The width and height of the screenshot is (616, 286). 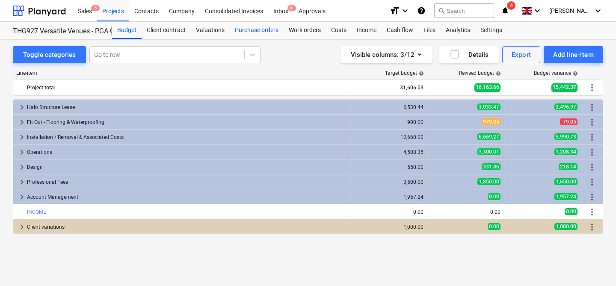 What do you see at coordinates (187, 227) in the screenshot?
I see `div: Client variations` at bounding box center [187, 227].